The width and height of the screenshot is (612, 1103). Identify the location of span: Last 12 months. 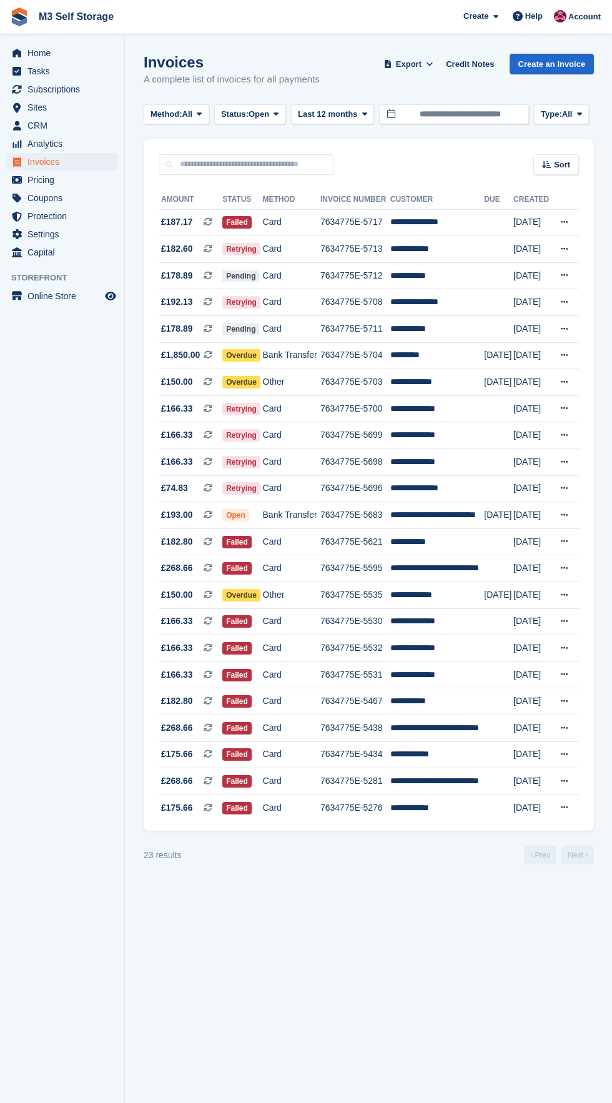
(327, 114).